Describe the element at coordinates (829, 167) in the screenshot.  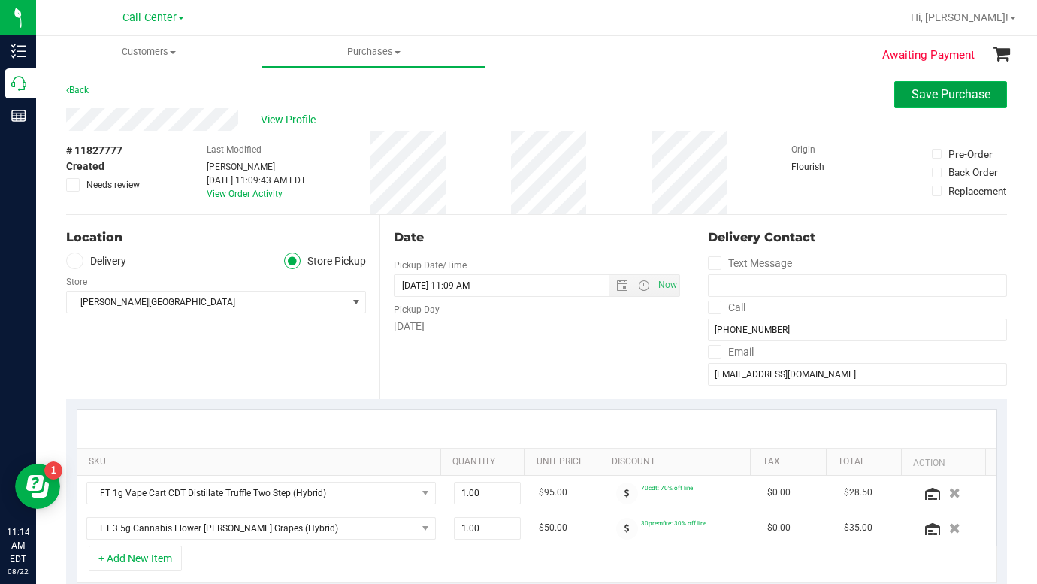
I see `div: Flourish` at that location.